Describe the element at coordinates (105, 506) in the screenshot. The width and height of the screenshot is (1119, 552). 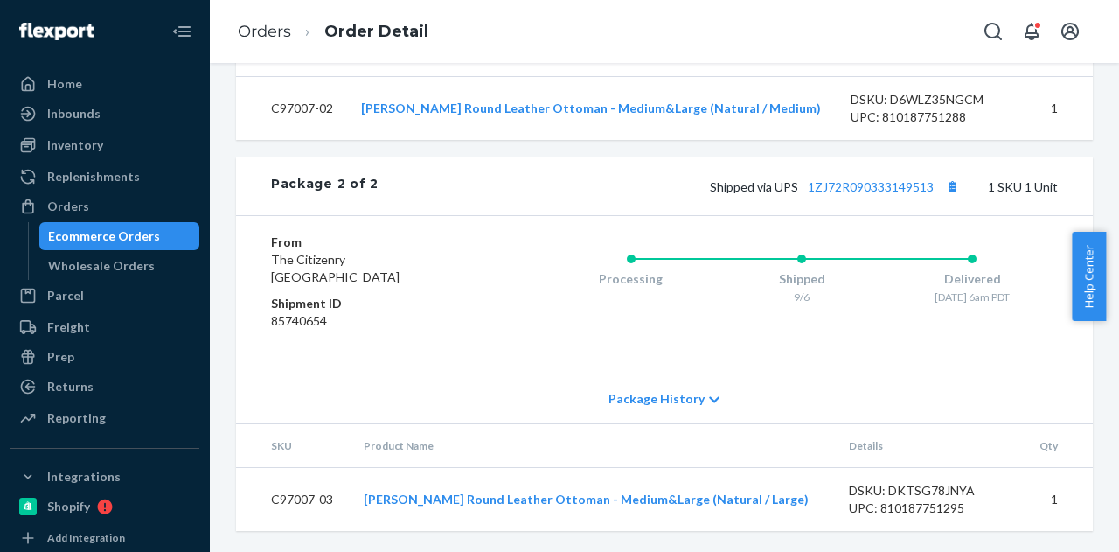
I see `a: Shopify` at that location.